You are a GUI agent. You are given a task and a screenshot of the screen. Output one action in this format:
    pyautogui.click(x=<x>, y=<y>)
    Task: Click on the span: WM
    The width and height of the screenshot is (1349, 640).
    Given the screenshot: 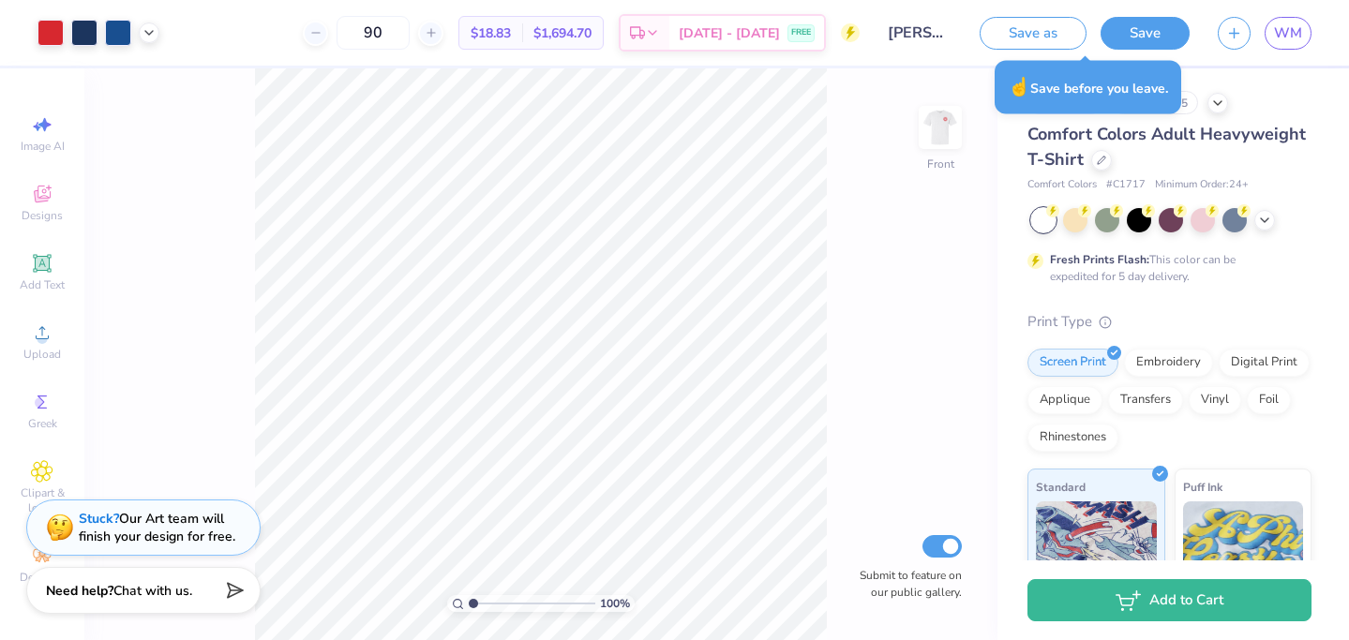 What is the action you would take?
    pyautogui.click(x=1288, y=33)
    